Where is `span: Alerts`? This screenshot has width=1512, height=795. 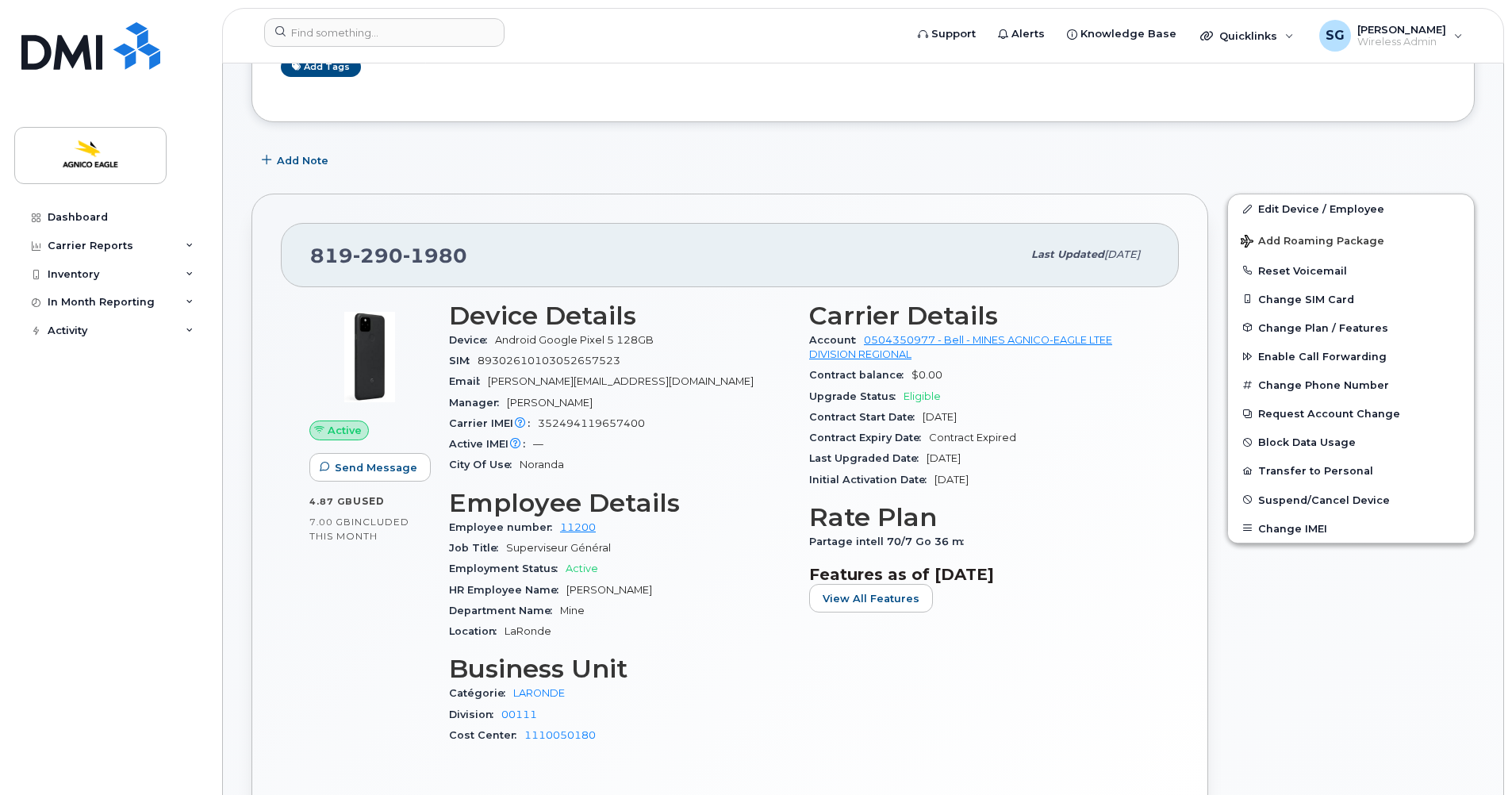 span: Alerts is located at coordinates (1028, 34).